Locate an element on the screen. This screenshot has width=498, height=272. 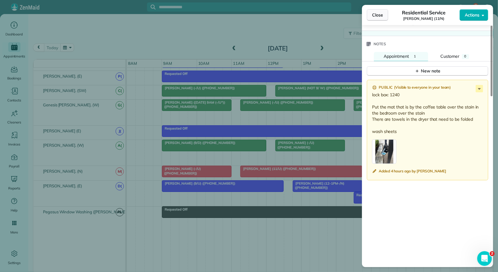
span: 2 is located at coordinates (493, 253).